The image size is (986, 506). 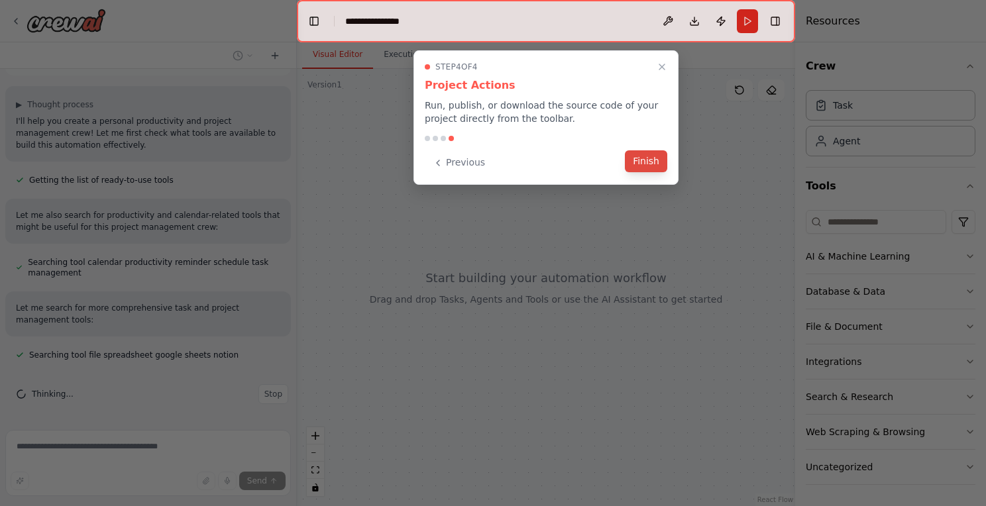 What do you see at coordinates (546, 112) in the screenshot?
I see `p: Run, publish, or download the source code of your project directly from the toolbar.` at bounding box center [546, 112].